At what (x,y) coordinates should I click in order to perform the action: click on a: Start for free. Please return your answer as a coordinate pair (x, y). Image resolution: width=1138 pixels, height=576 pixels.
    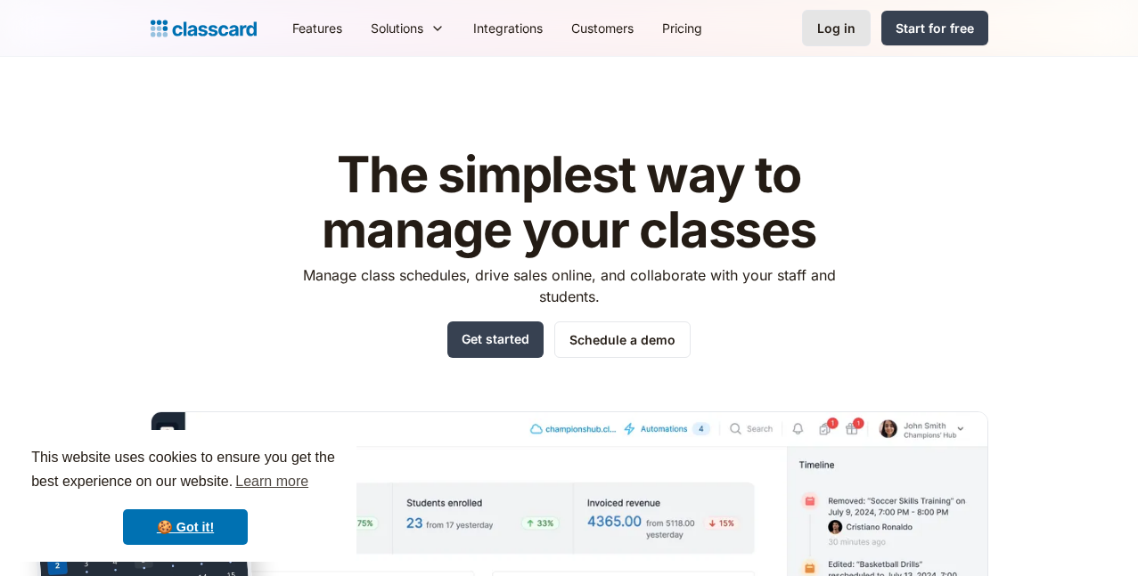
    Looking at the image, I should click on (934, 28).